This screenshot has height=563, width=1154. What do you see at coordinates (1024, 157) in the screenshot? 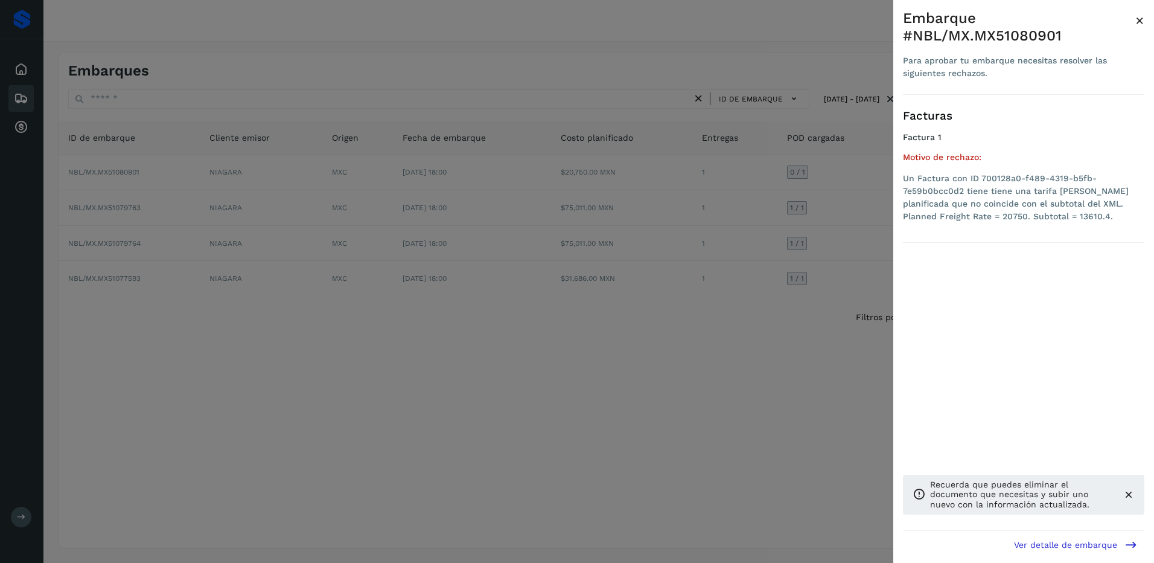
I see `h5: Motivo de rechazo:` at bounding box center [1024, 157].